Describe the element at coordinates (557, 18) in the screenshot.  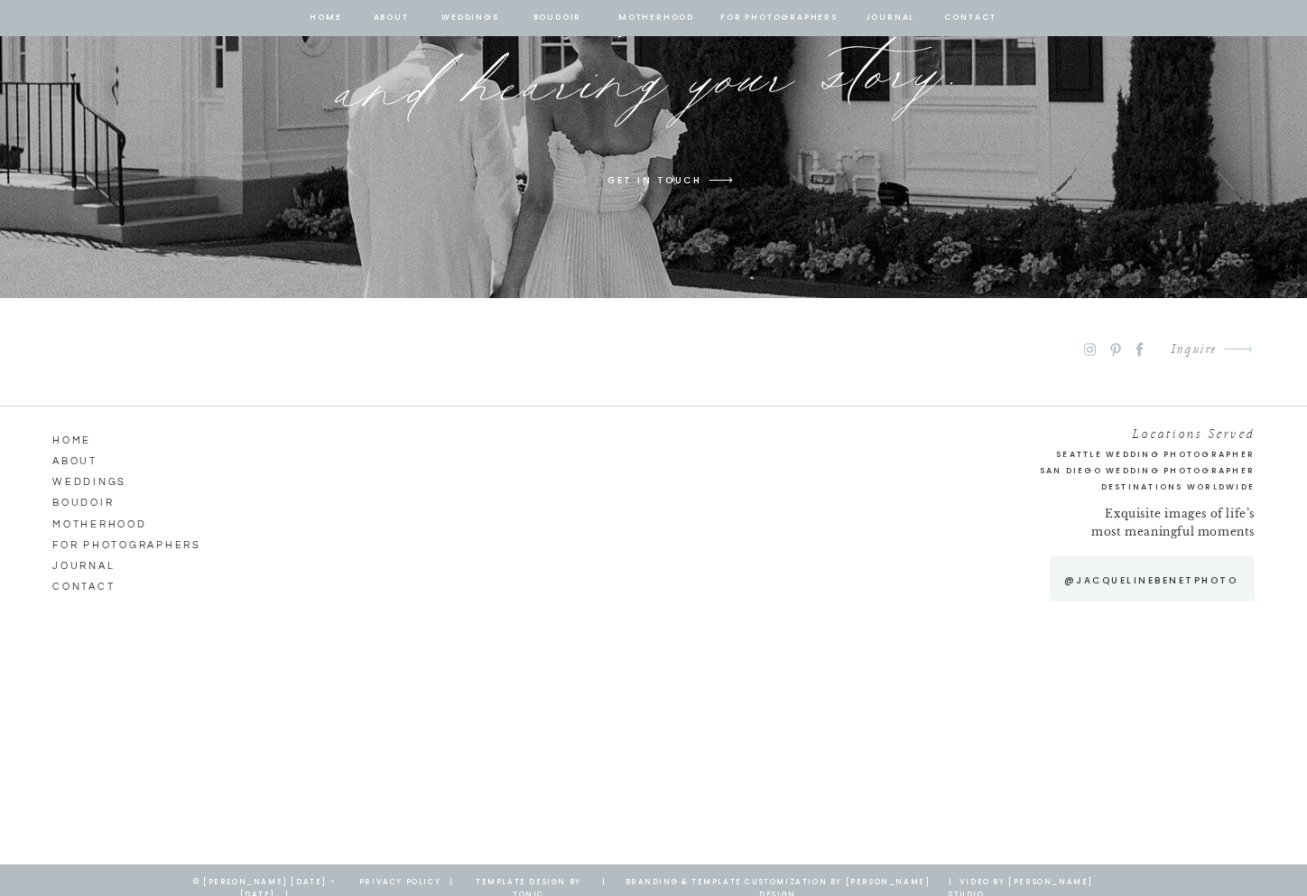
I see `nav: BOUDOIR` at that location.